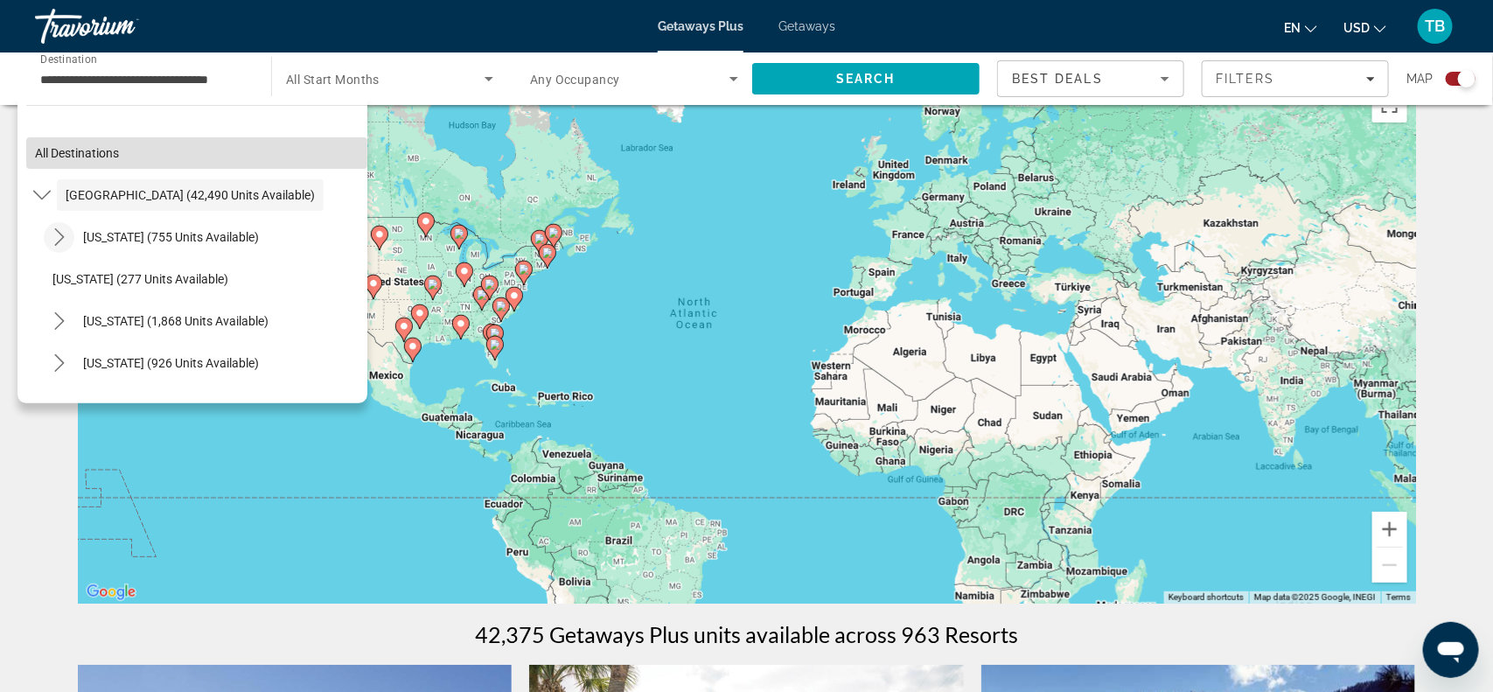 The width and height of the screenshot is (1493, 692). I want to click on span: All Start Months, so click(332, 80).